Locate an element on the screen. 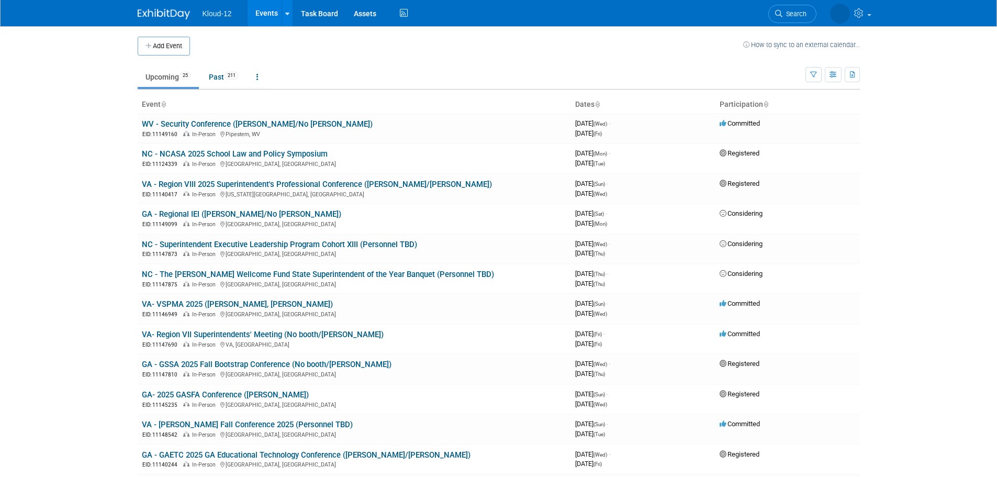 This screenshot has width=997, height=477. a: Search is located at coordinates (793, 14).